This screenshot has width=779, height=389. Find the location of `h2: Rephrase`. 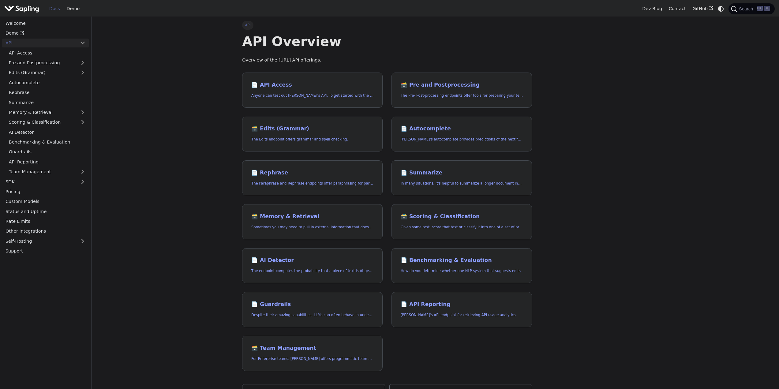

h2: Rephrase is located at coordinates (312, 173).